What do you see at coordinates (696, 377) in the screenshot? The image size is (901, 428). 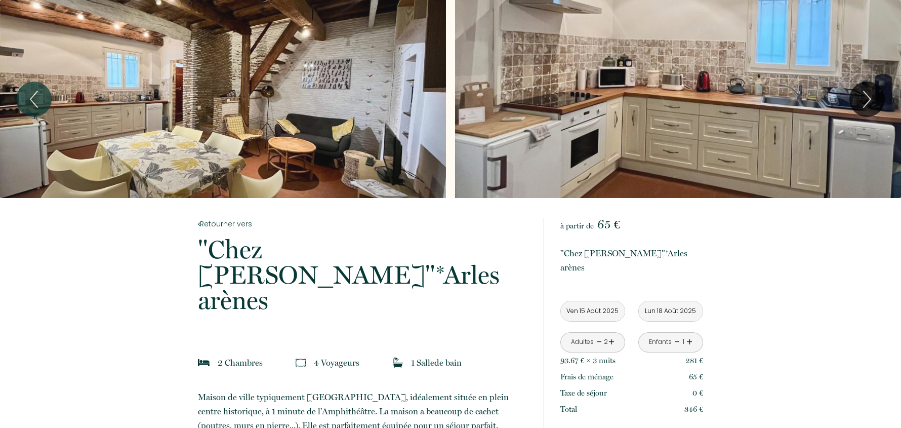 I see `p: 65 €` at bounding box center [696, 377].